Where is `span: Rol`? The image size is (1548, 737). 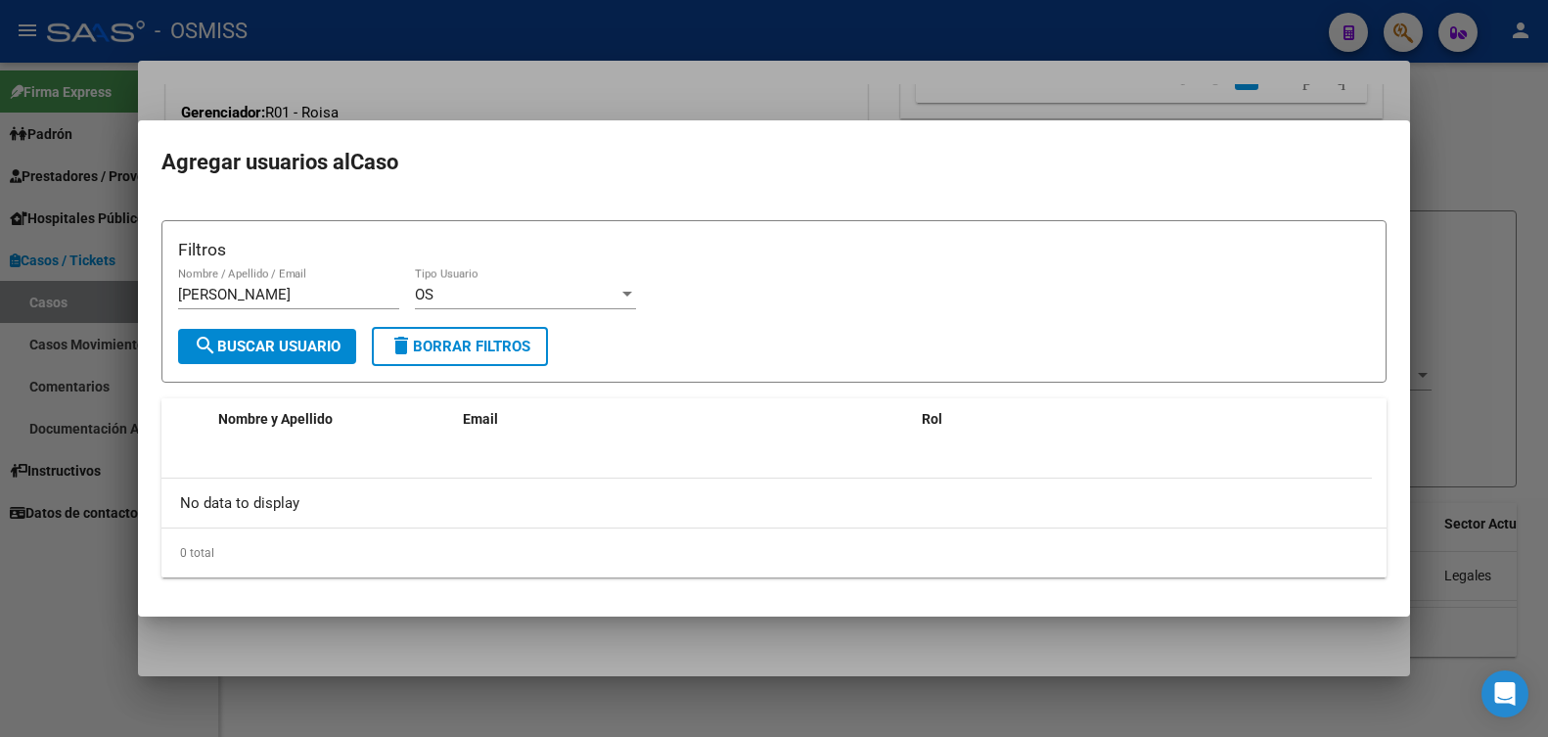
span: Rol is located at coordinates (932, 419).